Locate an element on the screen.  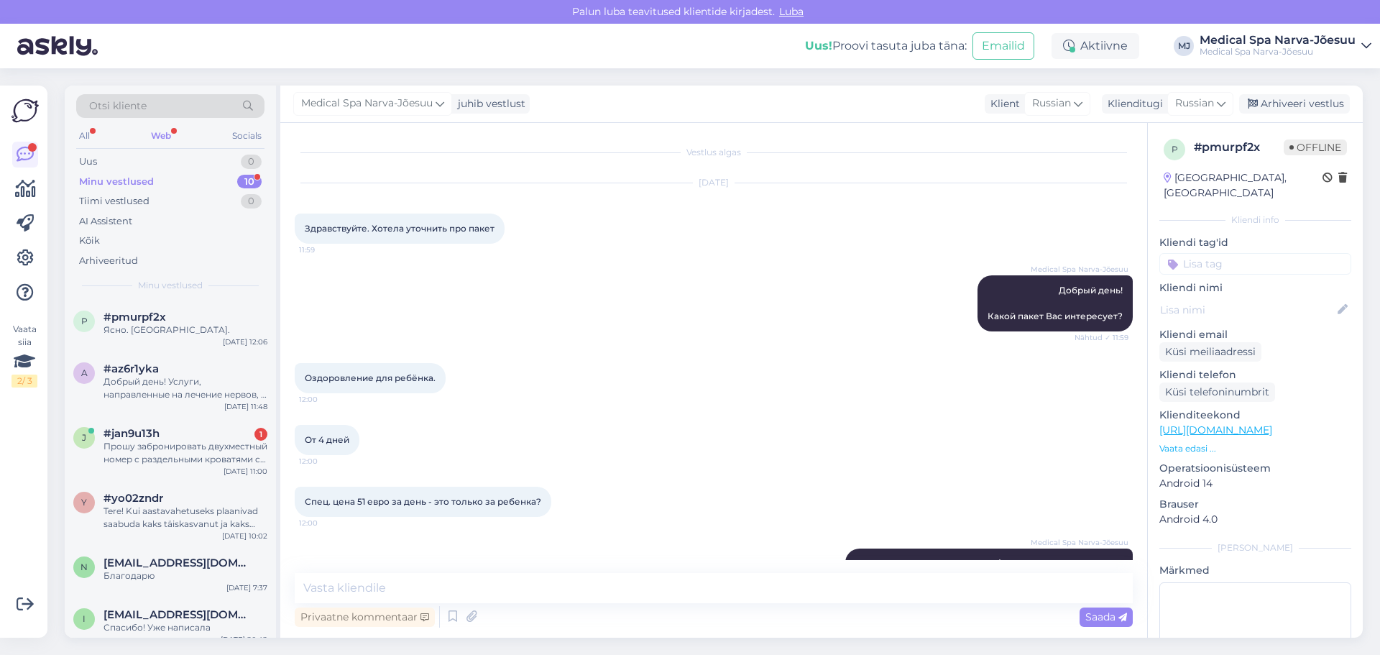
span: n is located at coordinates (84, 566).